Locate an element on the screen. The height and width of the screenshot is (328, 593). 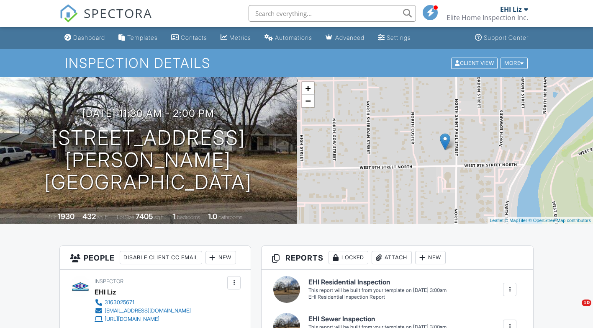
div: 1 is located at coordinates (174, 216).